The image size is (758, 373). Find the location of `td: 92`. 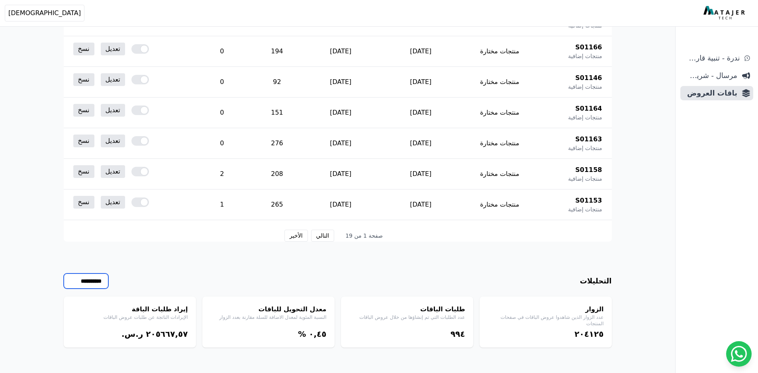

td: 92 is located at coordinates (277, 82).